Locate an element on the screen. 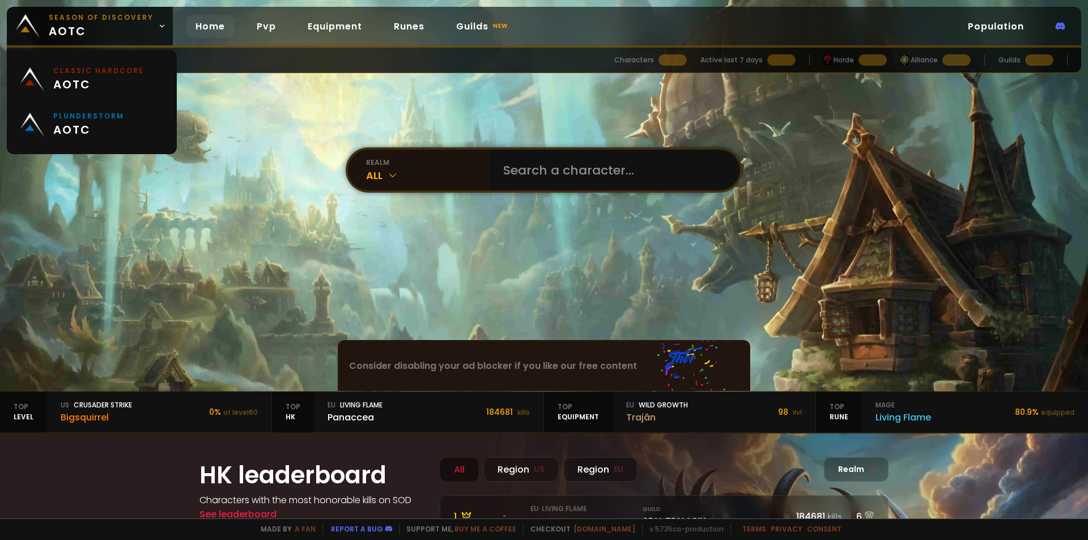  div: Trajân is located at coordinates (657, 417).